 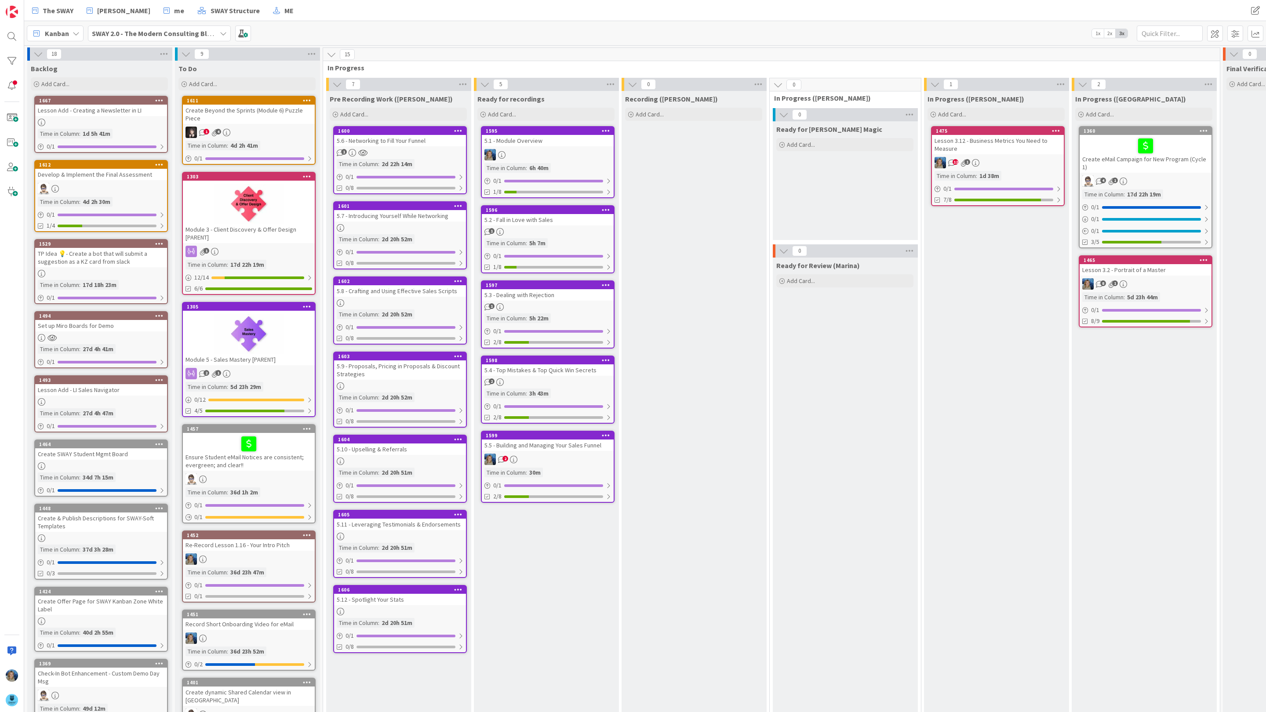 What do you see at coordinates (539, 168) in the screenshot?
I see `div: 6h 40m` at bounding box center [539, 168].